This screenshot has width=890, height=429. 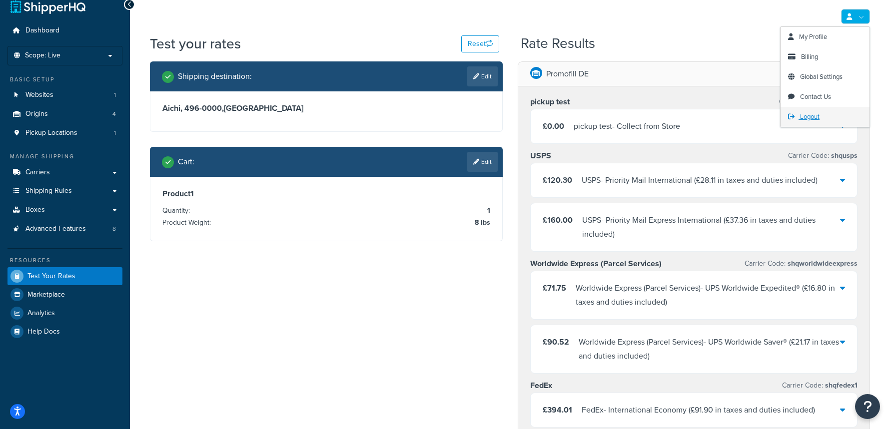 What do you see at coordinates (35, 210) in the screenshot?
I see `span: Boxes` at bounding box center [35, 210].